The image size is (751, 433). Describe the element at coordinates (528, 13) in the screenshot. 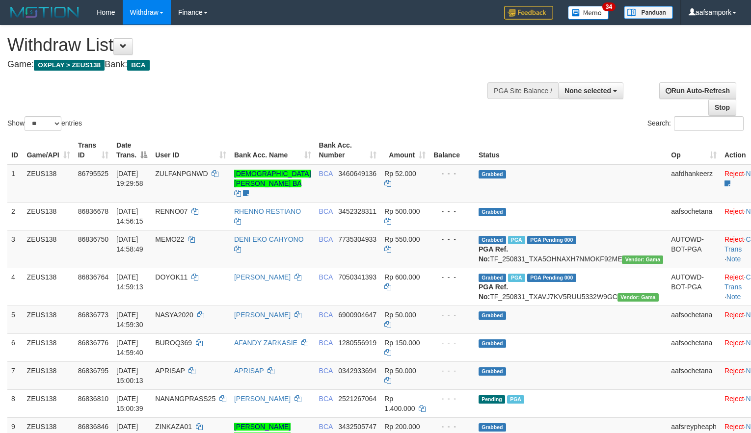

I see `img: Feedback.jpg` at that location.